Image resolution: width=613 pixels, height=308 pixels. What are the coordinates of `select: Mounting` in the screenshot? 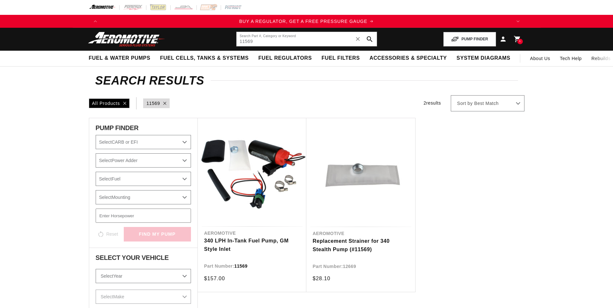 It's located at (143, 197).